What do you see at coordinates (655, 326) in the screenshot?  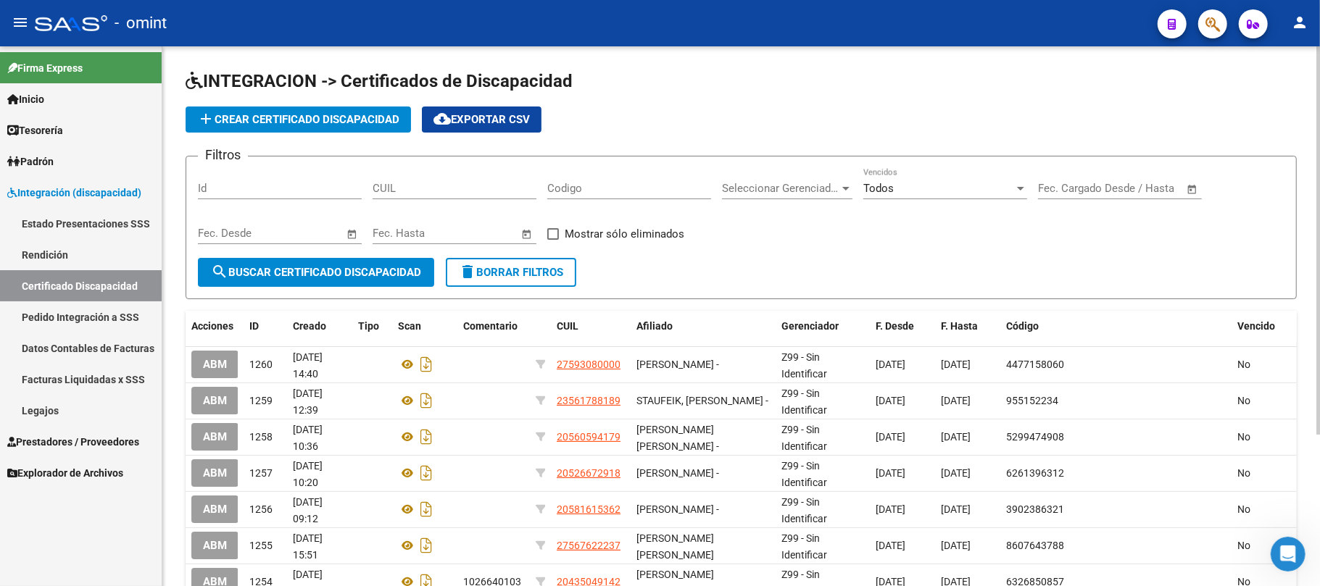 I see `span: Afiliado` at bounding box center [655, 326].